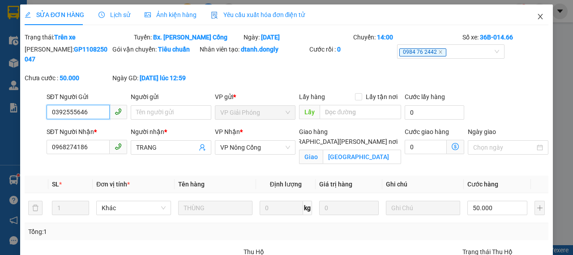 This screenshot has height=255, width=573. I want to click on span: picture, so click(148, 15).